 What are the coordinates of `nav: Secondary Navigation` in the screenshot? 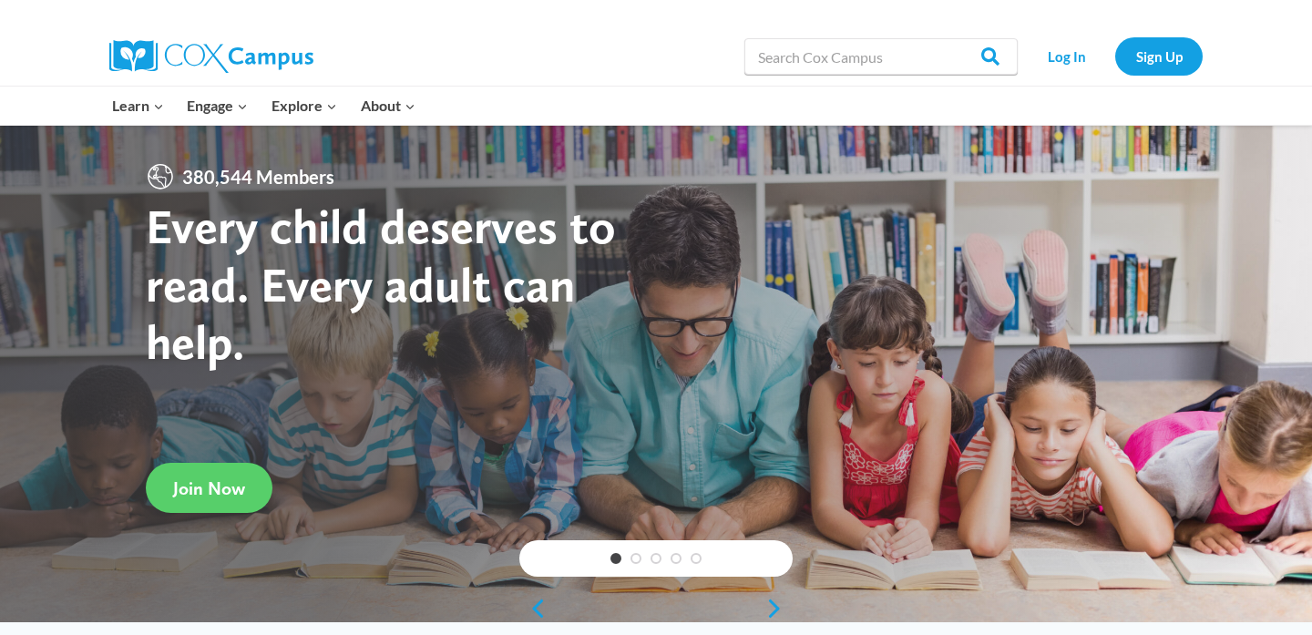 It's located at (1114, 56).